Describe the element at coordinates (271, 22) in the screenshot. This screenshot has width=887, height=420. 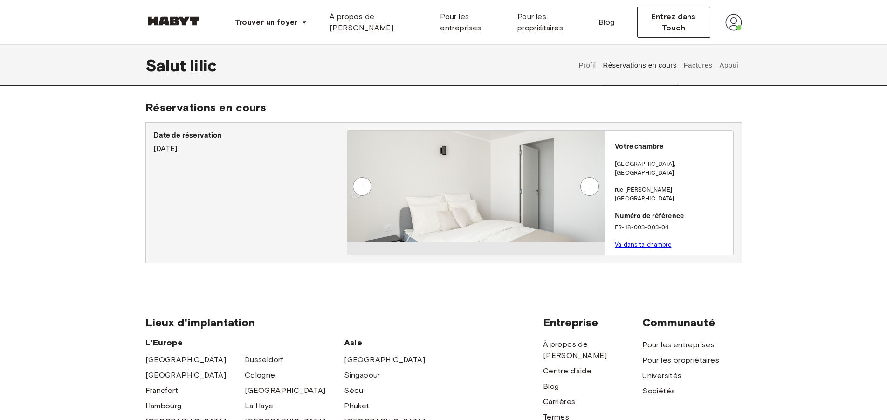
I see `button: Trouver un foyer` at that location.